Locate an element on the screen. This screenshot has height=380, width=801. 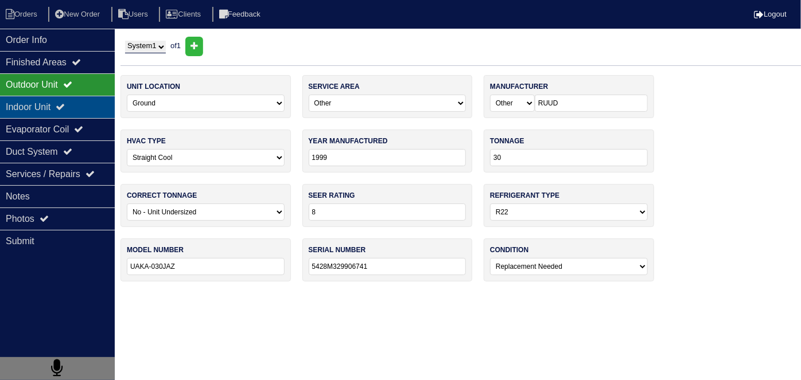
label: model number is located at coordinates (155, 250).